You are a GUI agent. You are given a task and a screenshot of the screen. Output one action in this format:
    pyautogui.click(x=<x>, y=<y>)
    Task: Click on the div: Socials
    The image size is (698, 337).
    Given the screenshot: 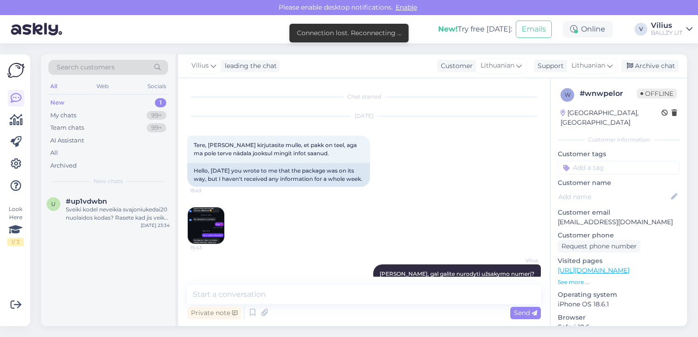 What is the action you would take?
    pyautogui.click(x=157, y=86)
    